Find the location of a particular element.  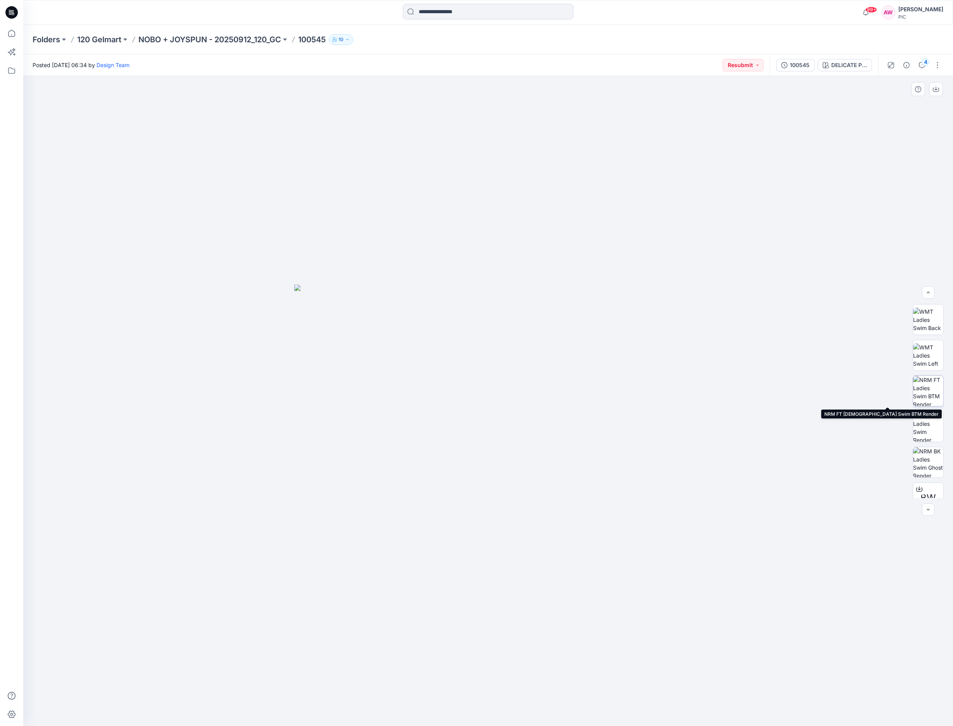

p: 10 is located at coordinates (341, 40).